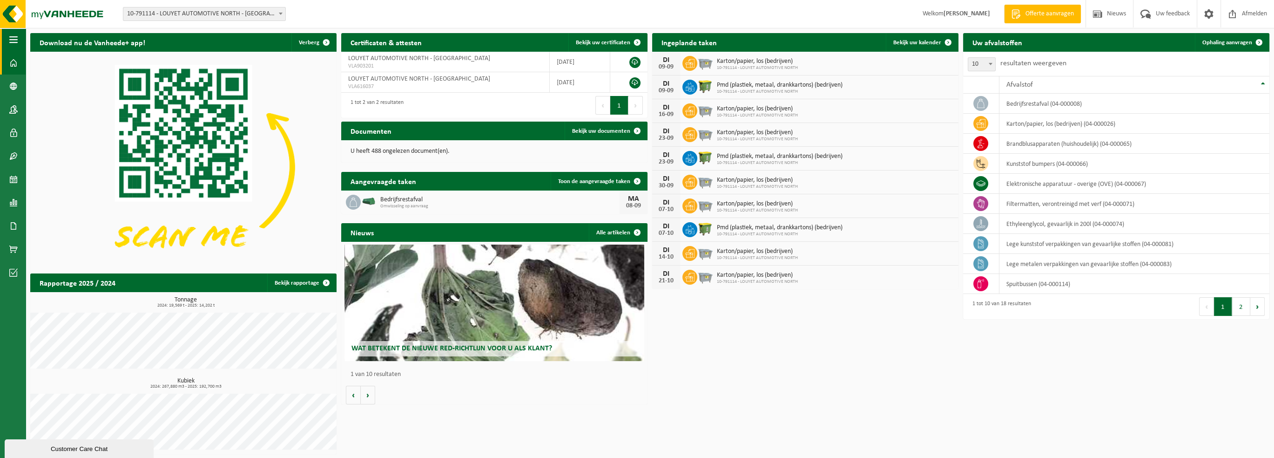  What do you see at coordinates (494, 151) in the screenshot?
I see `p: U heeft 488 ongelezen document(en).` at bounding box center [494, 151].